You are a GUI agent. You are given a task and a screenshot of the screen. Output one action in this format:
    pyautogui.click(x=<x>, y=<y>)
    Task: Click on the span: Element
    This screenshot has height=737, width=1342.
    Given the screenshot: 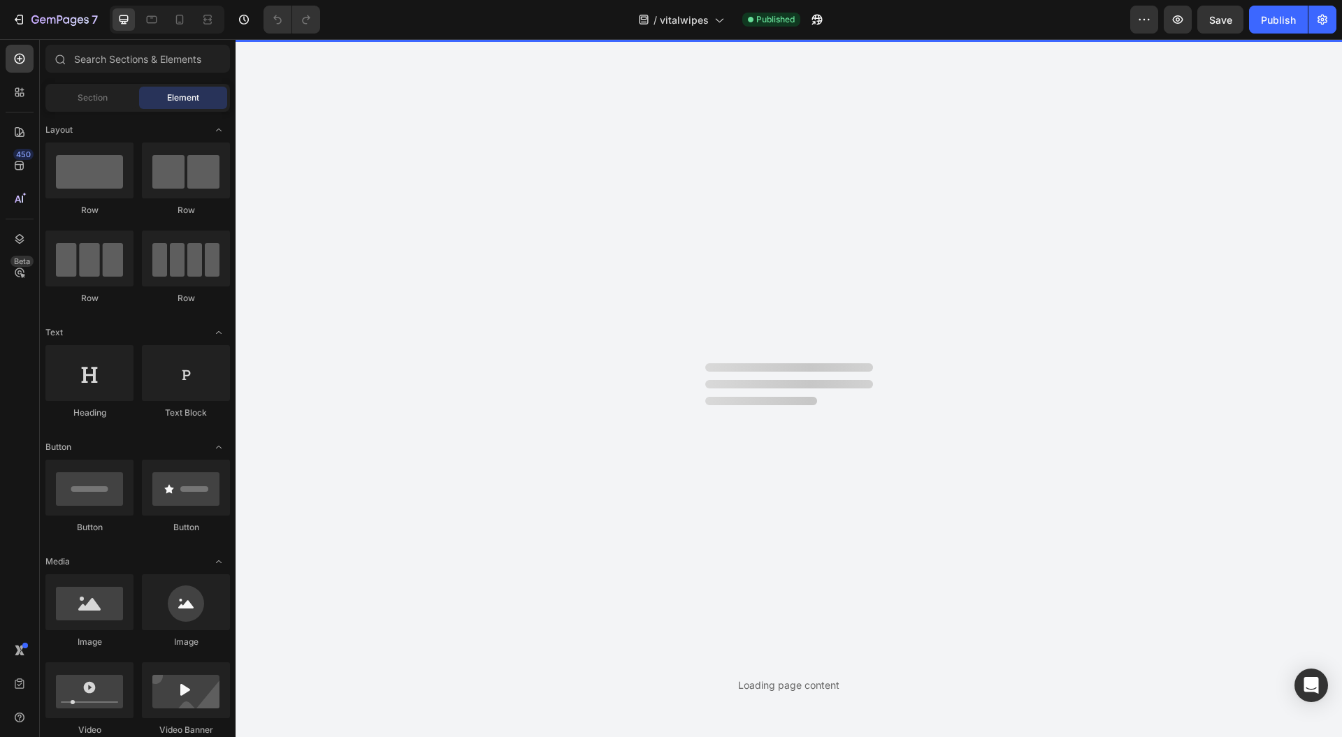 What is the action you would take?
    pyautogui.click(x=183, y=98)
    